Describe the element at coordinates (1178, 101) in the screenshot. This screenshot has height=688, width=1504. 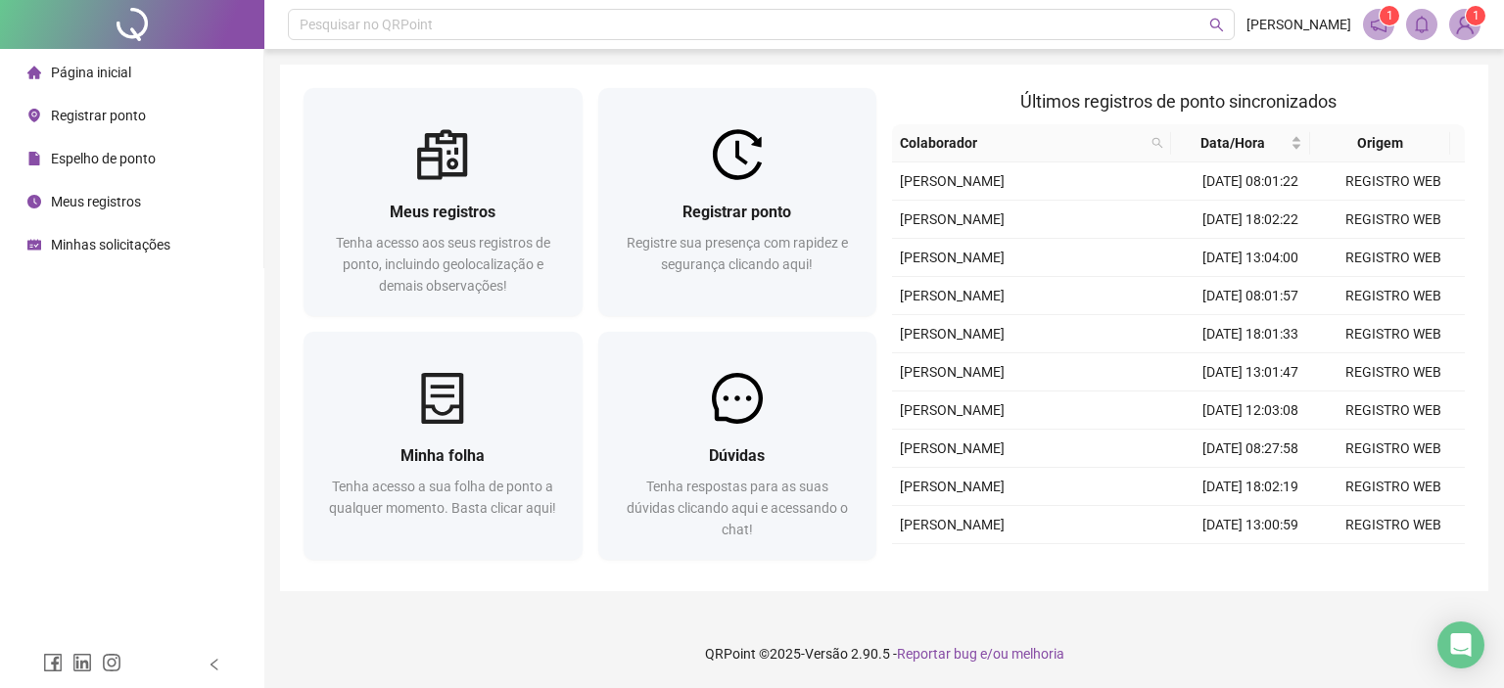
I see `span: Últimos registros de ponto sincronizados` at that location.